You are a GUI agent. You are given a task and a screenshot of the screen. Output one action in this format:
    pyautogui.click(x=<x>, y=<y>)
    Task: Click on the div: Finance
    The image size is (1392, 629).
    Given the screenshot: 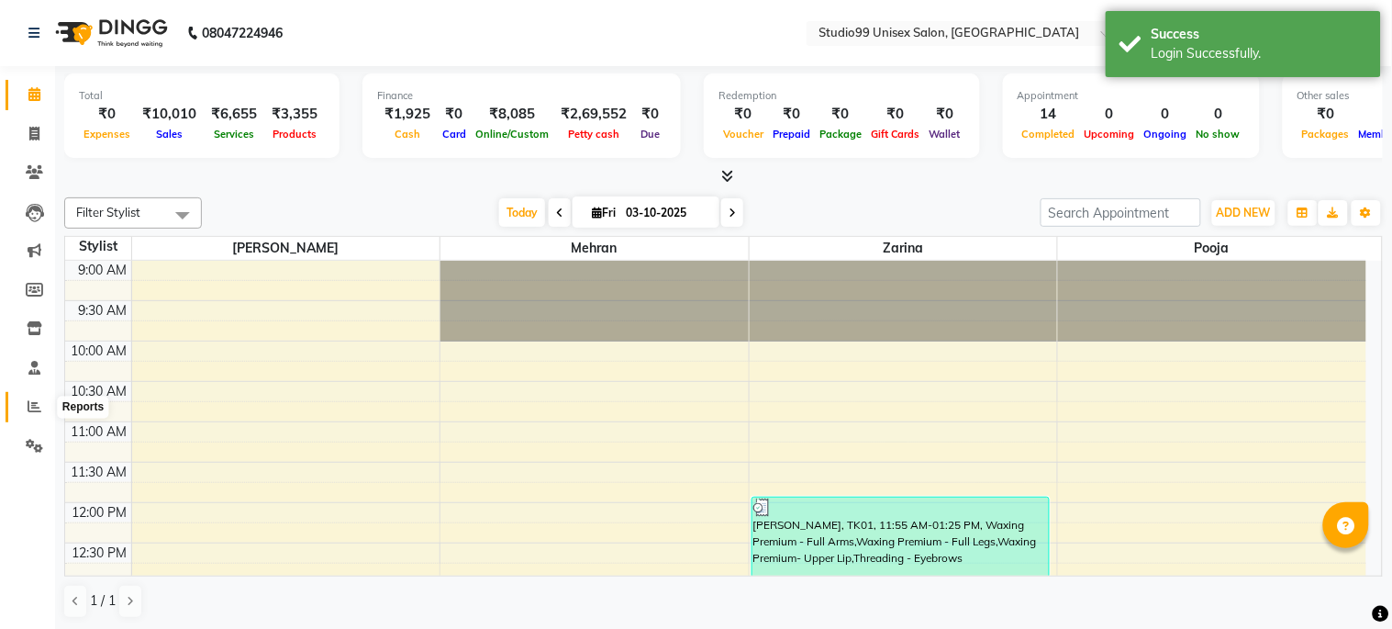 What is the action you would take?
    pyautogui.click(x=521, y=95)
    